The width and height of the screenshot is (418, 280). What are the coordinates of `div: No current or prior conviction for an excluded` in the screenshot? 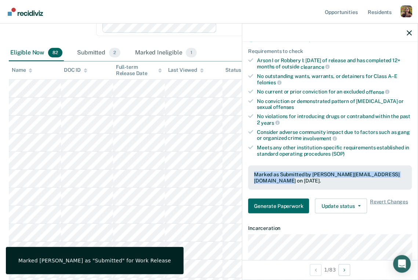 It's located at (335, 91).